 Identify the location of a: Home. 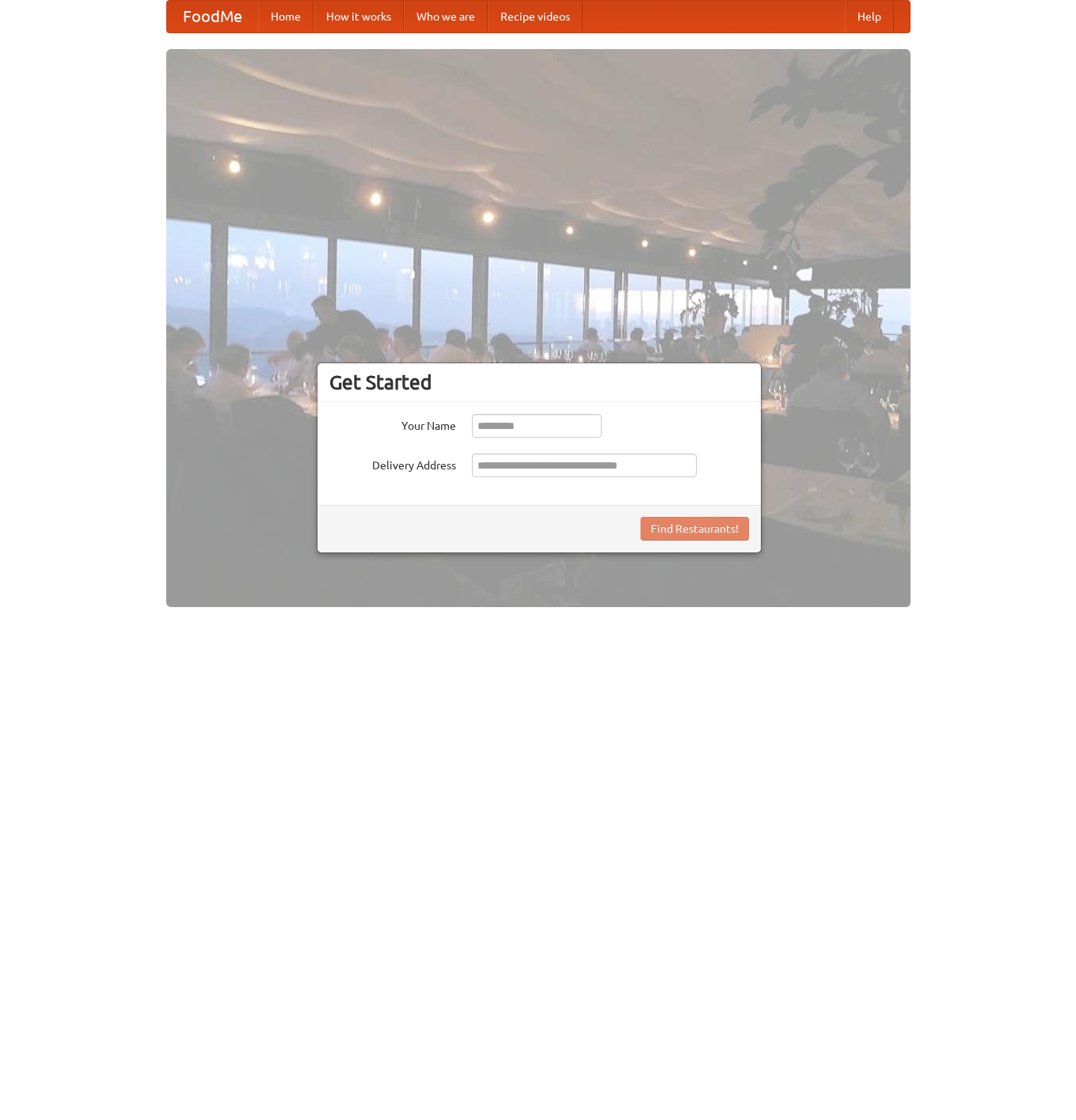
(285, 17).